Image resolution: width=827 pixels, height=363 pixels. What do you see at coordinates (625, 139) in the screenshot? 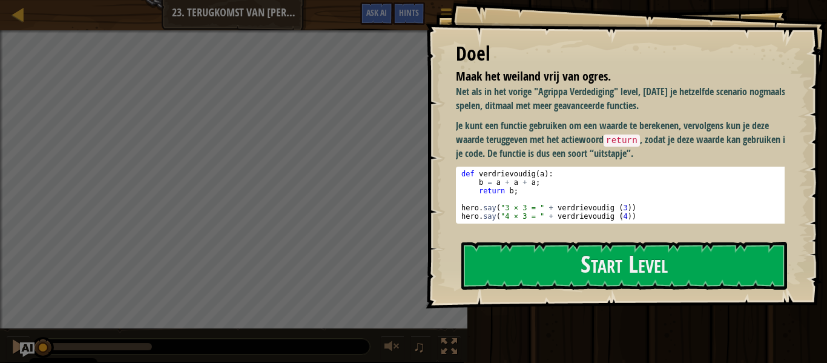
I see `p: Je kunt een functie gebruiken om een waarde te berekenen, vervolgens kun je deze waarde teruggeve...` at bounding box center [625, 139].